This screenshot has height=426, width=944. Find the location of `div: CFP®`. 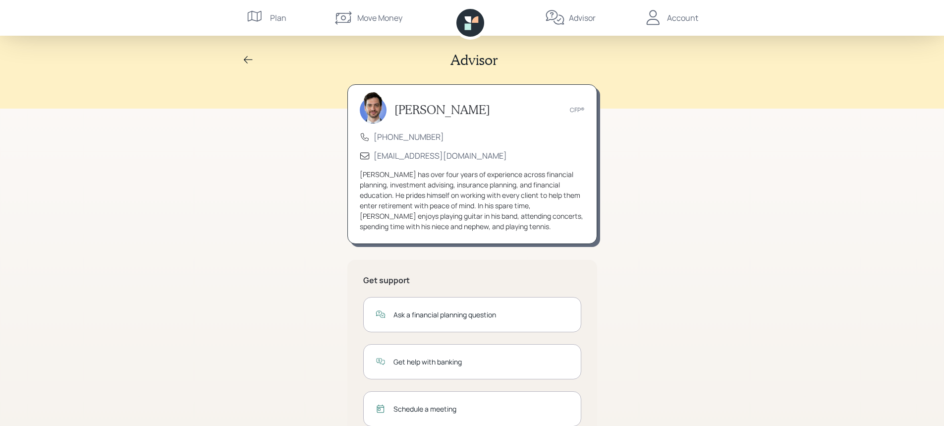

div: CFP® is located at coordinates (577, 110).